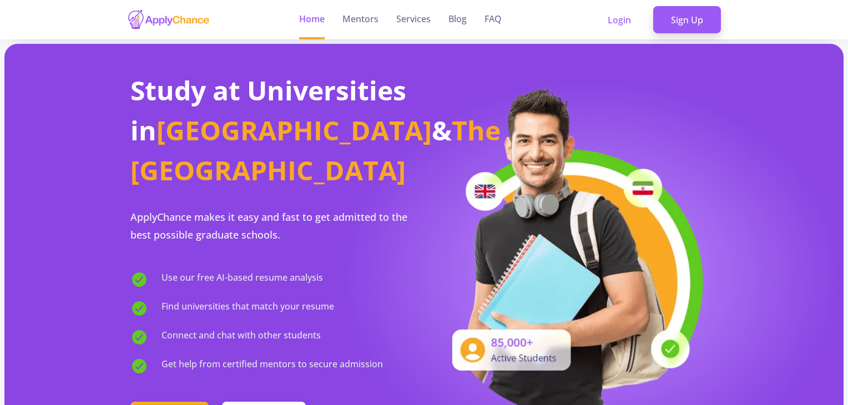  Describe the element at coordinates (268, 110) in the screenshot. I see `span: Study at Universities in` at that location.